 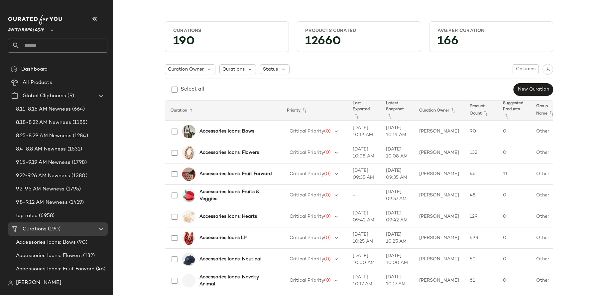 I want to click on td: 48, so click(x=481, y=195).